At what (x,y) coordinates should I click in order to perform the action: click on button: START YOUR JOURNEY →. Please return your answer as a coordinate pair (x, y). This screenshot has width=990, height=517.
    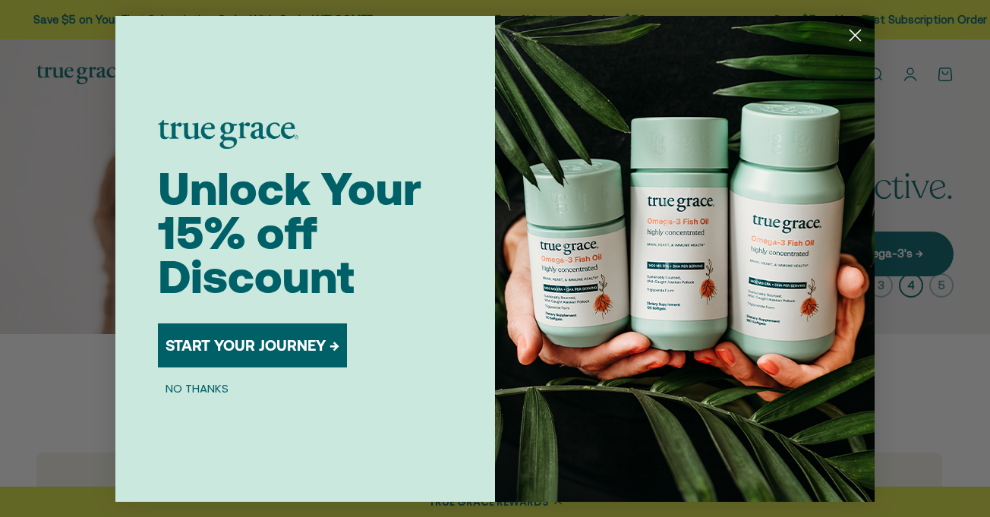
    Looking at the image, I should click on (252, 345).